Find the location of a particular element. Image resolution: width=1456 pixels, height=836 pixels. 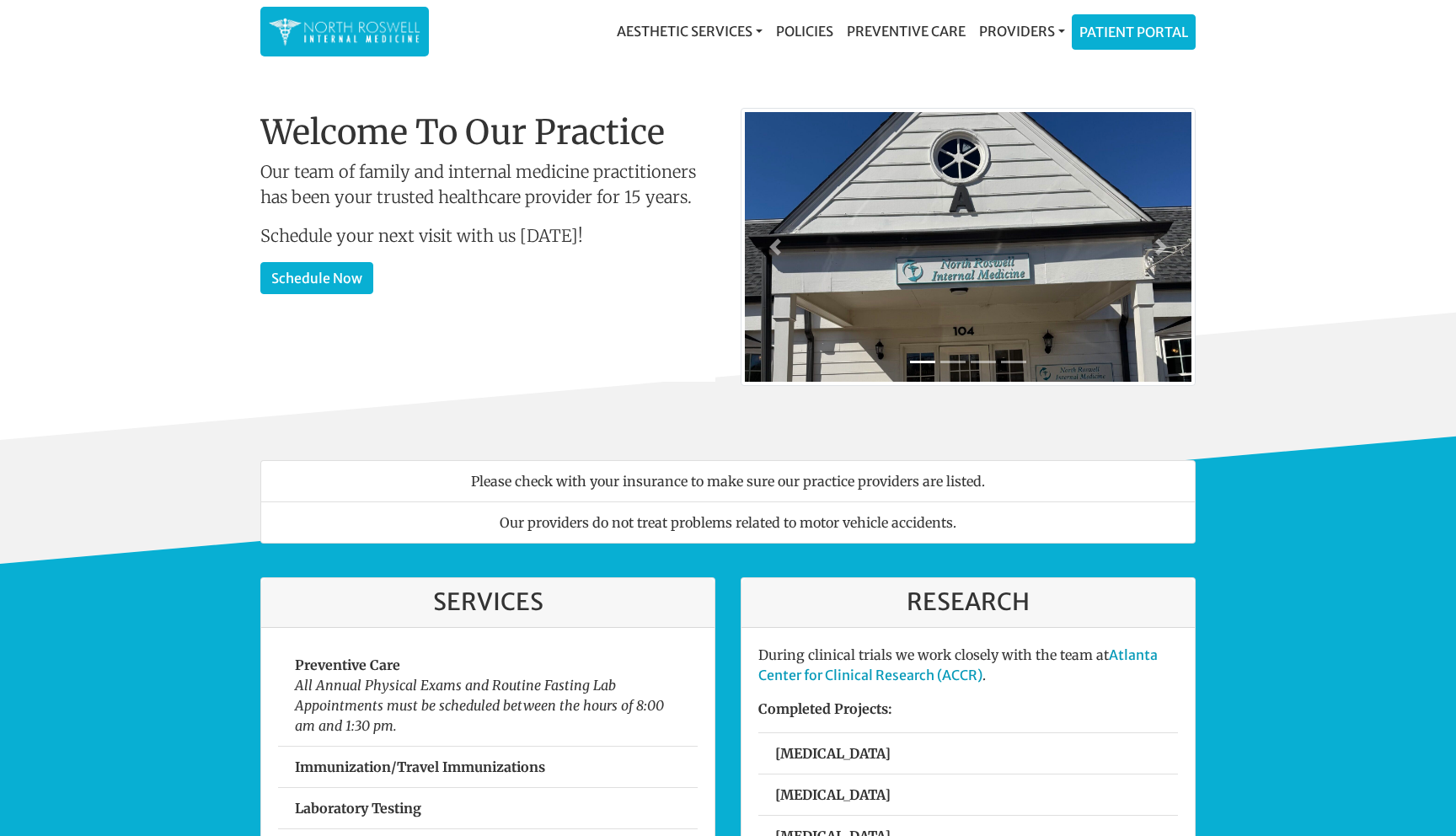

h3: Services is located at coordinates (488, 603).